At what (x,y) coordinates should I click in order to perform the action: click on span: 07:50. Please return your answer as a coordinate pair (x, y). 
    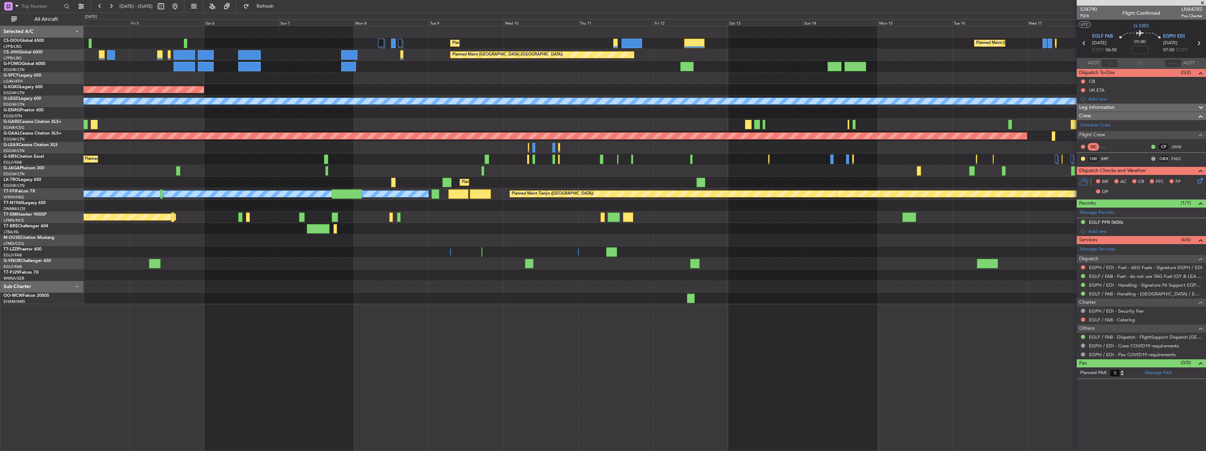
    Looking at the image, I should click on (1169, 50).